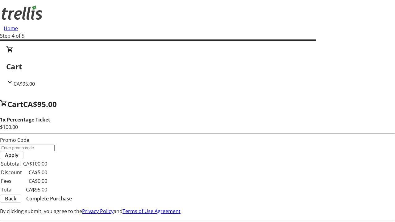 Image resolution: width=395 pixels, height=222 pixels. Describe the element at coordinates (49, 199) in the screenshot. I see `span: Complete Purchase` at that location.